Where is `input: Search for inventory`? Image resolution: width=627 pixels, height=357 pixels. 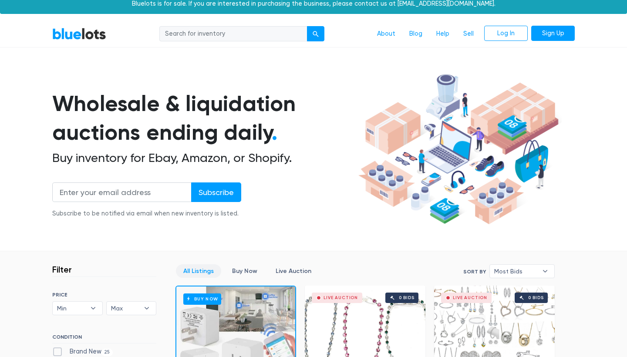
input: Search for inventory is located at coordinates (233, 34).